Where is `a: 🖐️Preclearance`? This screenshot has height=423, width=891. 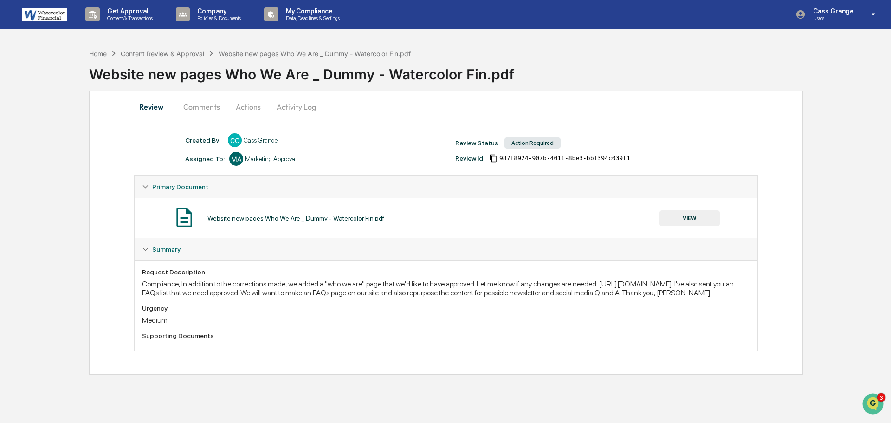
a: 🖐️Preclearance is located at coordinates (34, 195).